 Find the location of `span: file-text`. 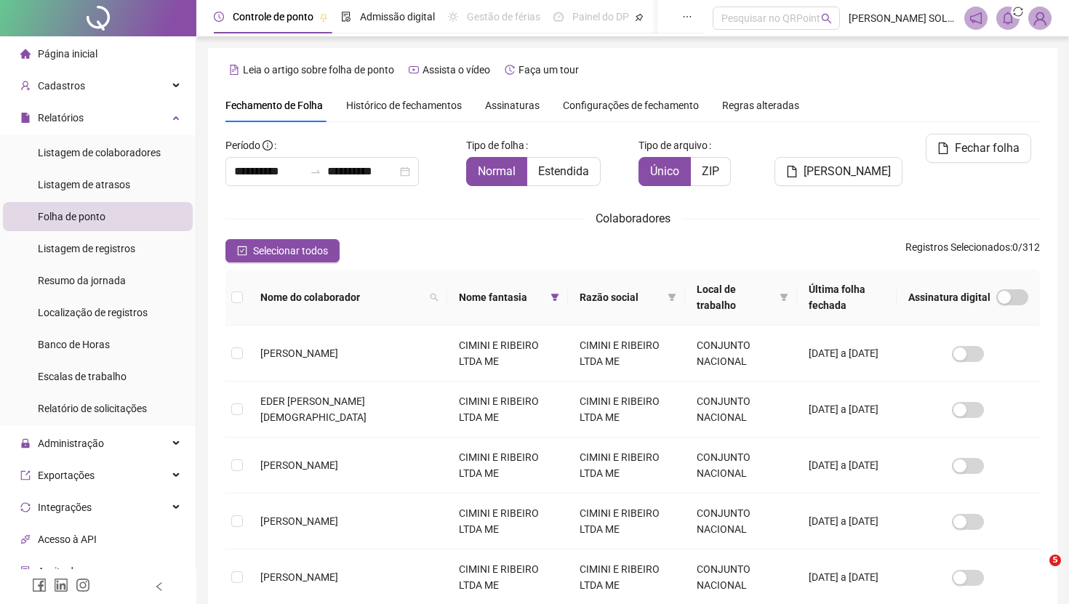

span: file-text is located at coordinates (234, 70).